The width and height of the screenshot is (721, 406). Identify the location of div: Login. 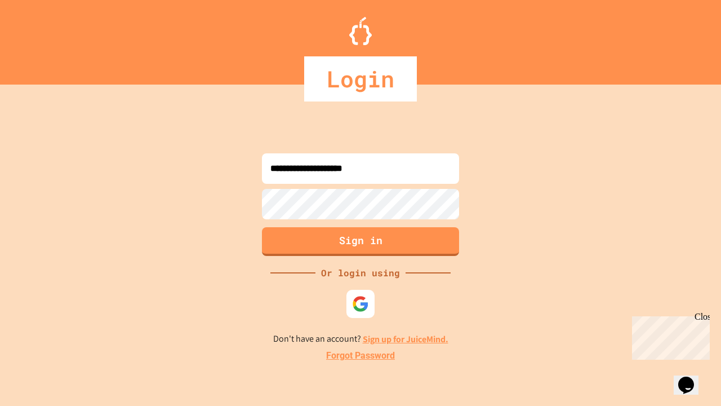
(360, 79).